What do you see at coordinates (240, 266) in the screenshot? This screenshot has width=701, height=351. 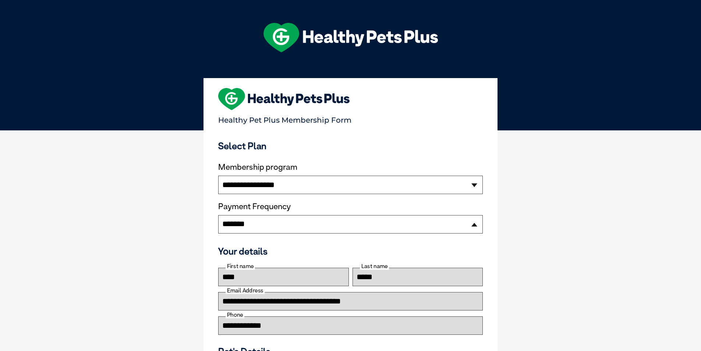 I see `label: First name` at bounding box center [240, 266].